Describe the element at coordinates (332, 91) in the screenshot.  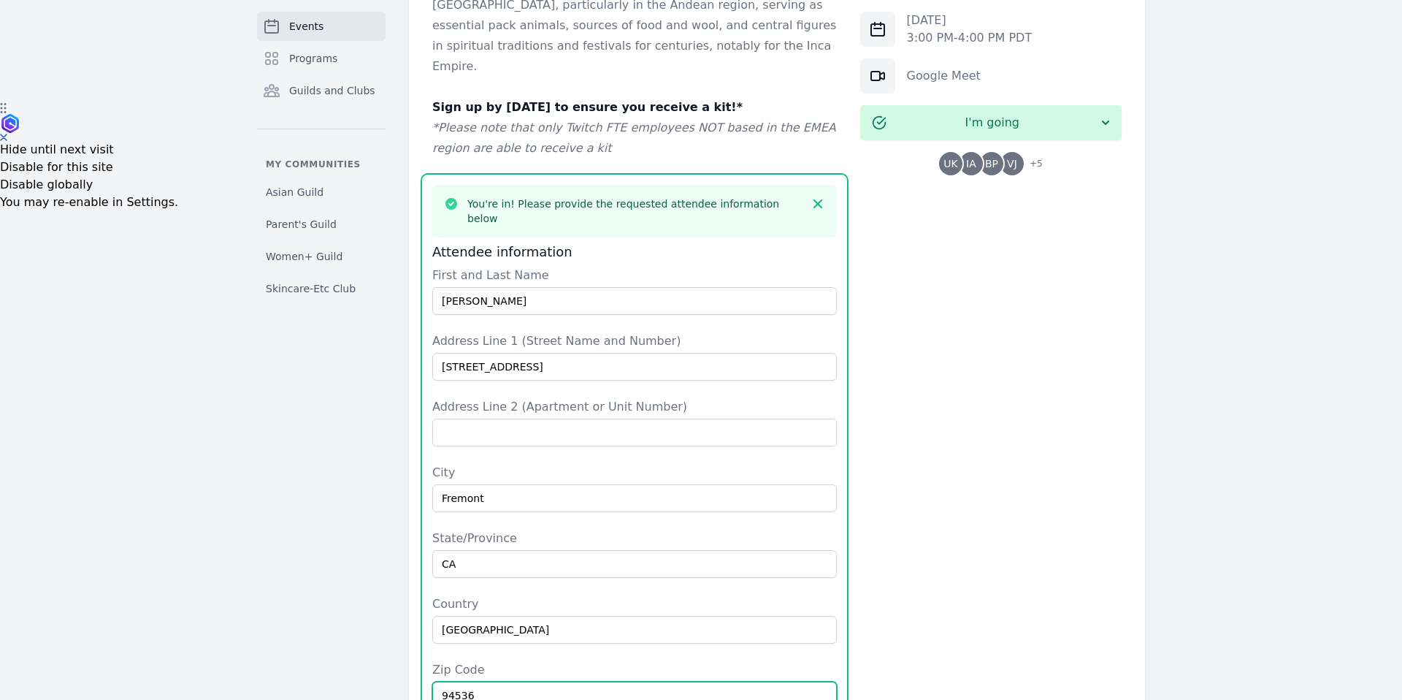
I see `span: Guilds and Clubs` at that location.